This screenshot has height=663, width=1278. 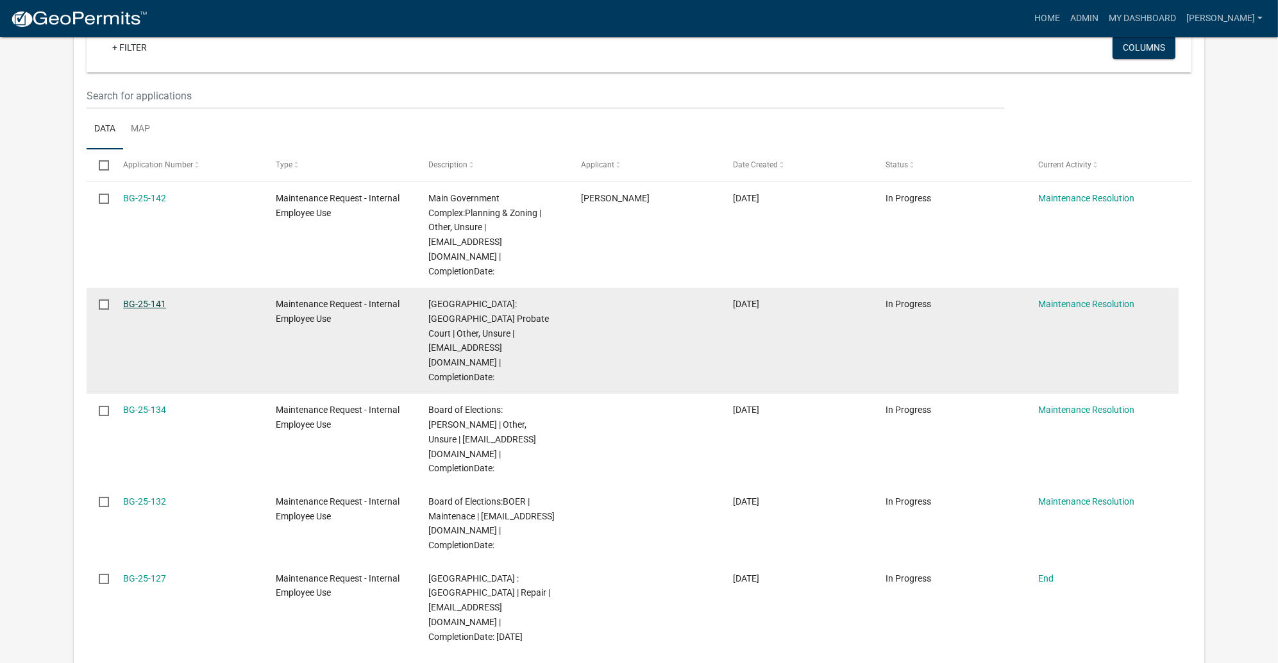 What do you see at coordinates (99, 165) in the screenshot?
I see `datatable-header-cell: Select` at bounding box center [99, 165].